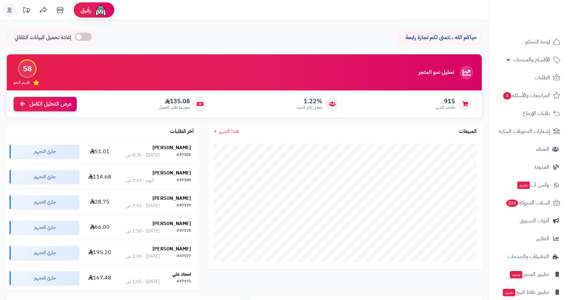  What do you see at coordinates (100, 152) in the screenshot?
I see `td: 51.01` at bounding box center [100, 152].